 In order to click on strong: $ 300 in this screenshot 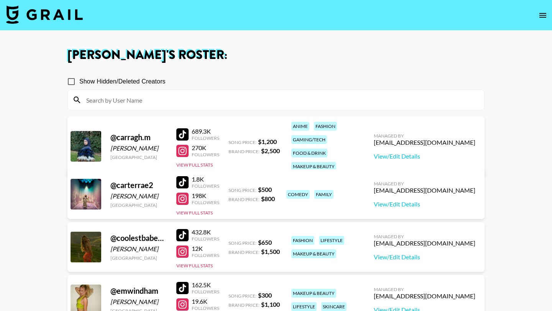, I will do `click(265, 295)`.